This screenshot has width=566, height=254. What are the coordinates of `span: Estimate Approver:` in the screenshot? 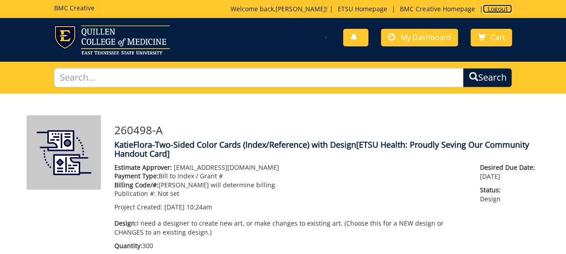 It's located at (143, 167).